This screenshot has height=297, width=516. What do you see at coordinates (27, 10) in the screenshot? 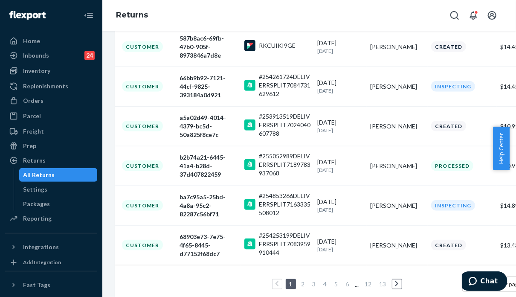
I see `span: Chat` at bounding box center [27, 10].